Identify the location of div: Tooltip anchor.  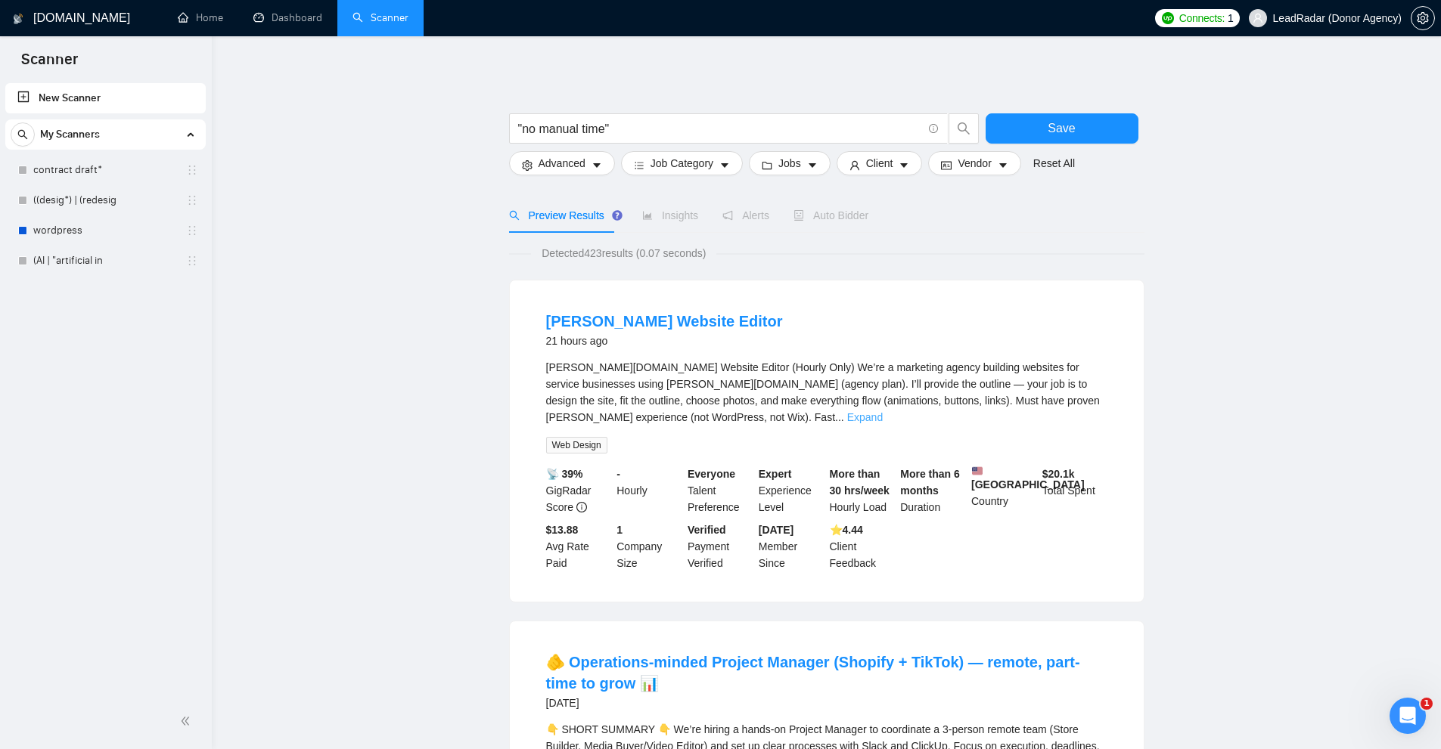
(617, 216).